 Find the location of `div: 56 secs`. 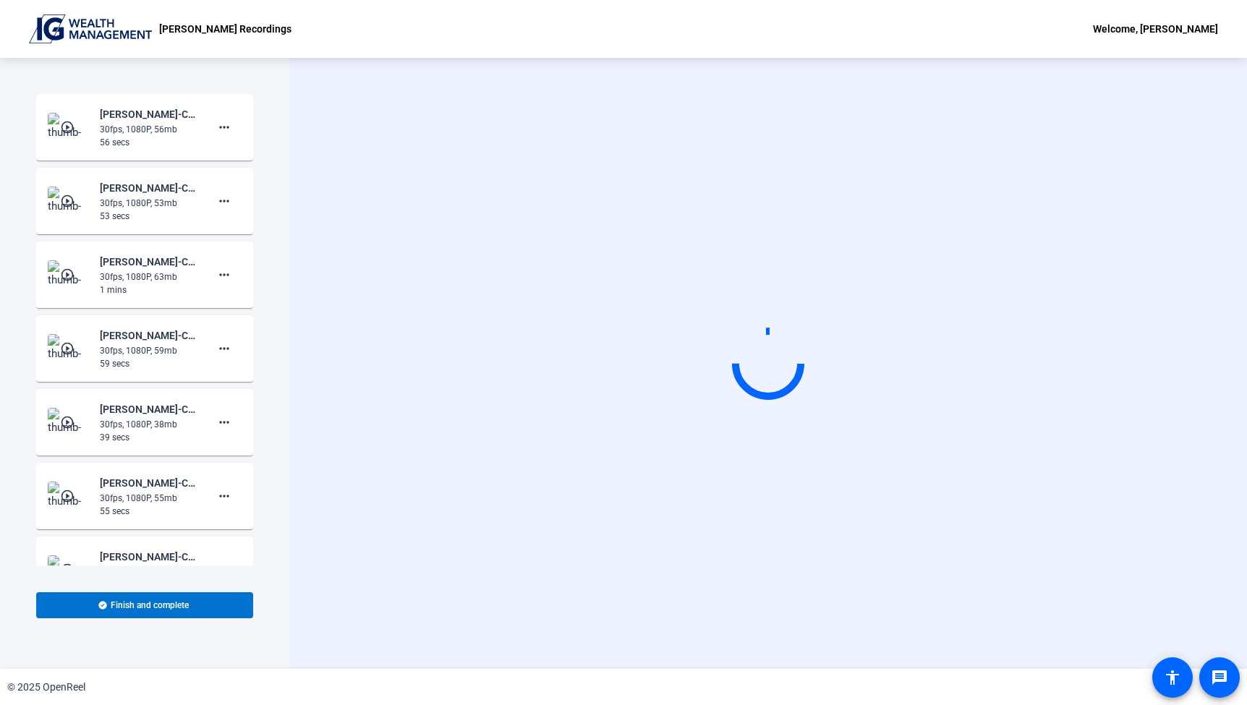

div: 56 secs is located at coordinates (148, 142).